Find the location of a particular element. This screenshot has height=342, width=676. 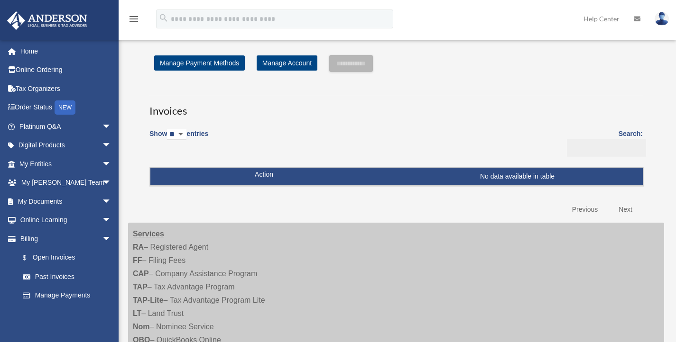

a: Events Calendar is located at coordinates (66, 314).